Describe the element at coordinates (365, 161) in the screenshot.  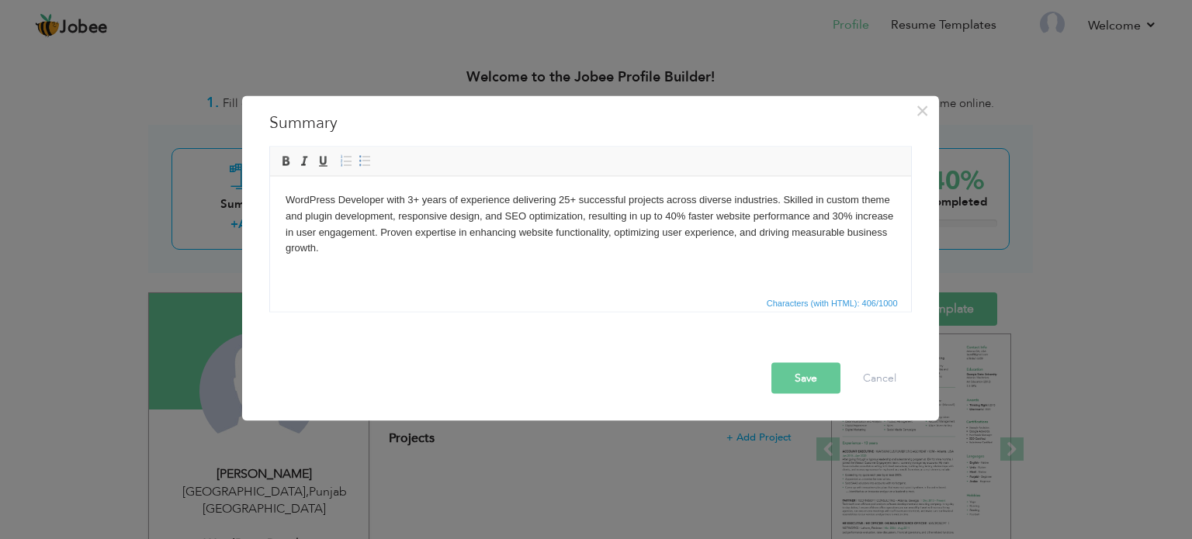
I see `a: Insert/Remove Bulleted List` at that location.